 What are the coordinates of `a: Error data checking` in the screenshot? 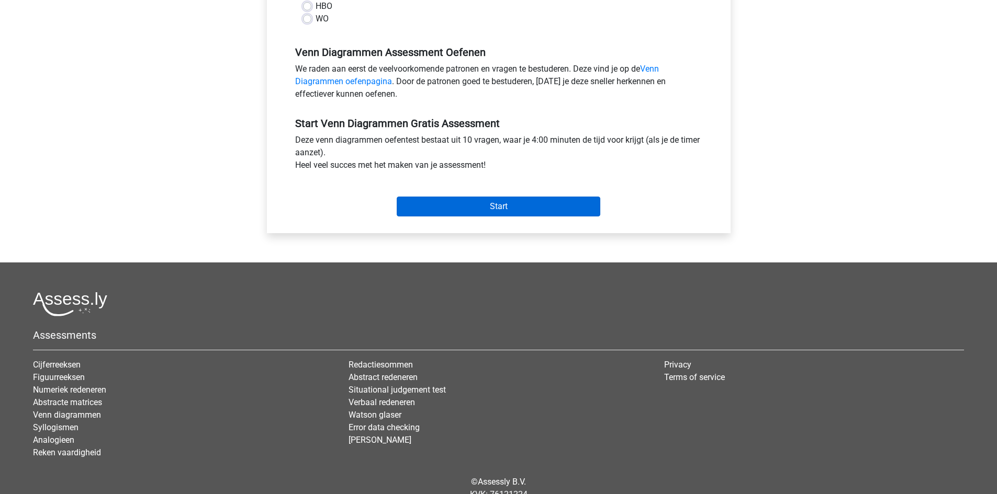 It's located at (384, 428).